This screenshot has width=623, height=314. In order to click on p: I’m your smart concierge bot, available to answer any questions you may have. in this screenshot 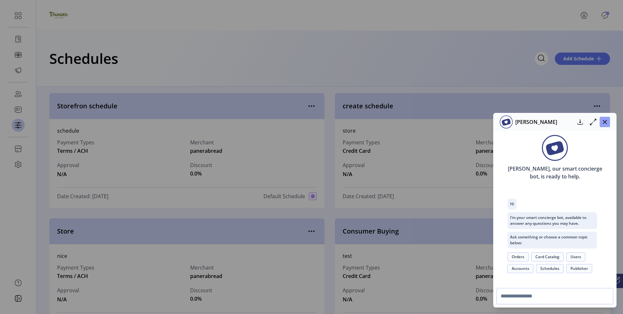, I will do `click(552, 221)`.